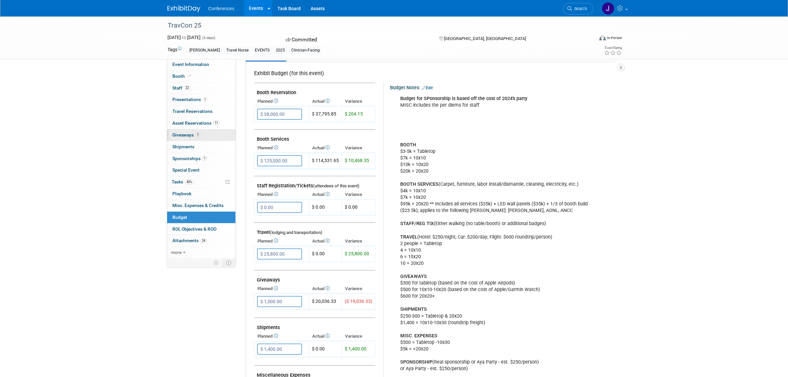 This screenshot has width=788, height=377. Describe the element at coordinates (201, 182) in the screenshot. I see `a: Tasks40%` at that location.